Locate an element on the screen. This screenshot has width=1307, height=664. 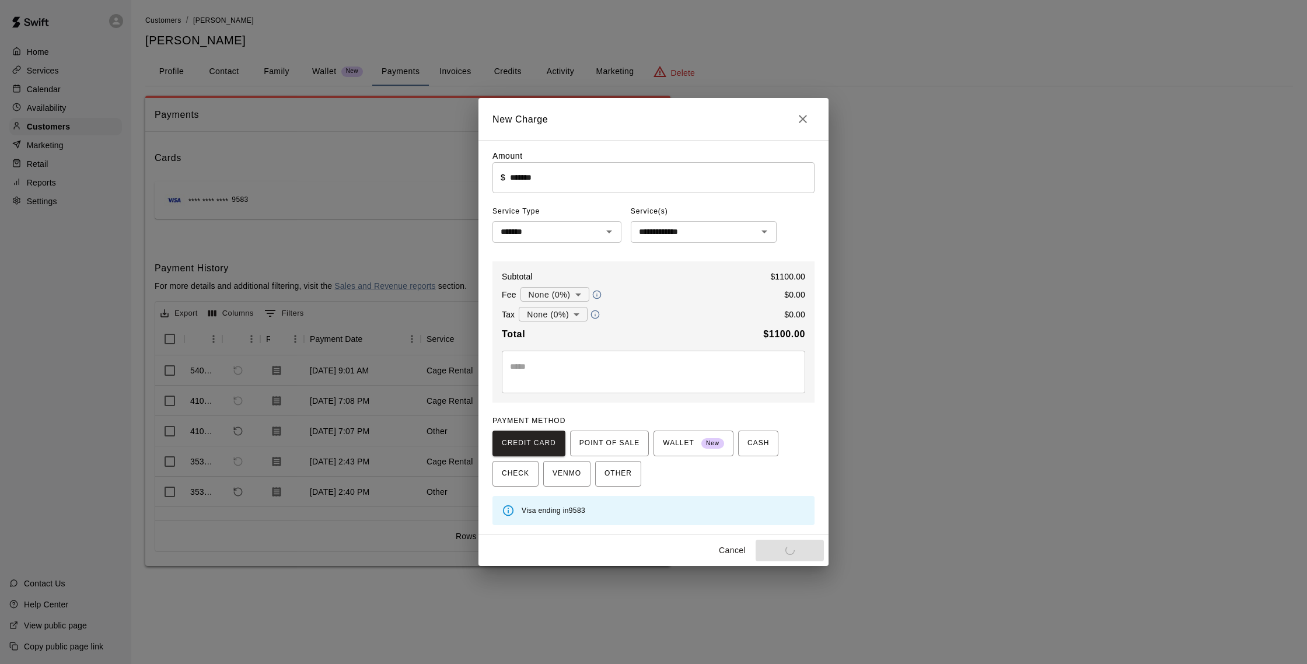
p: Subtotal is located at coordinates (517, 277).